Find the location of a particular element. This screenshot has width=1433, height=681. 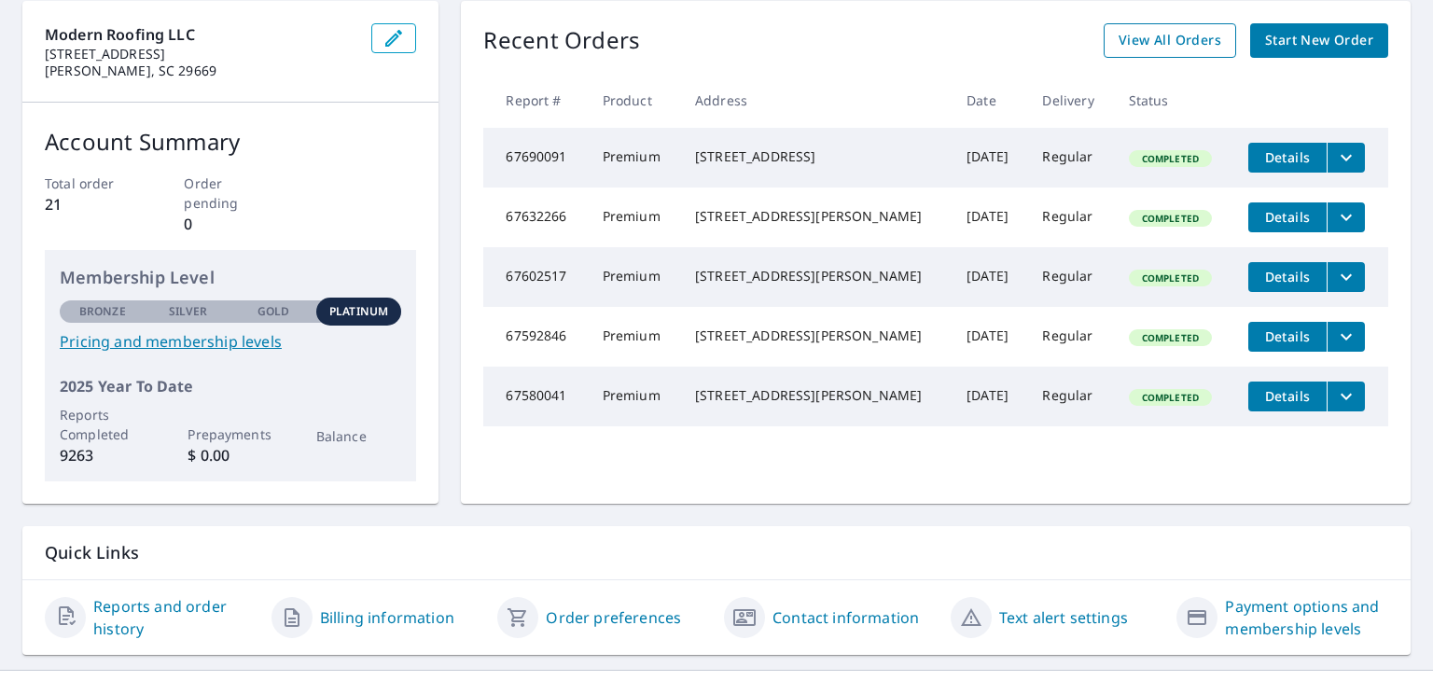

p: Reports Completed is located at coordinates (103, 425).